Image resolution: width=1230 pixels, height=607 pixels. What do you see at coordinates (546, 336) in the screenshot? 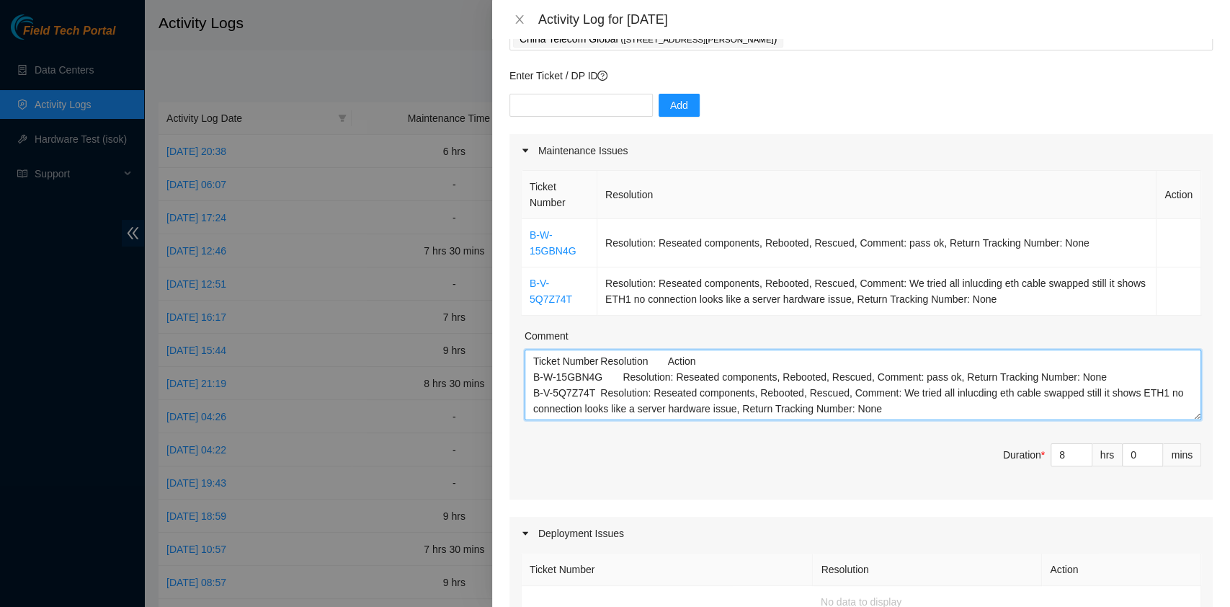
I see `label: Comment` at bounding box center [546, 336].